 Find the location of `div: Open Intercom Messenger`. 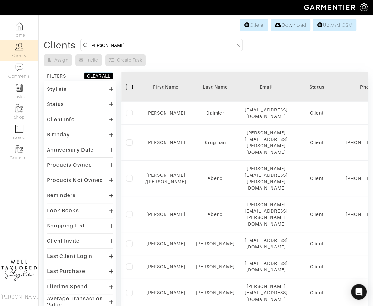

div: Open Intercom Messenger is located at coordinates (359, 292).